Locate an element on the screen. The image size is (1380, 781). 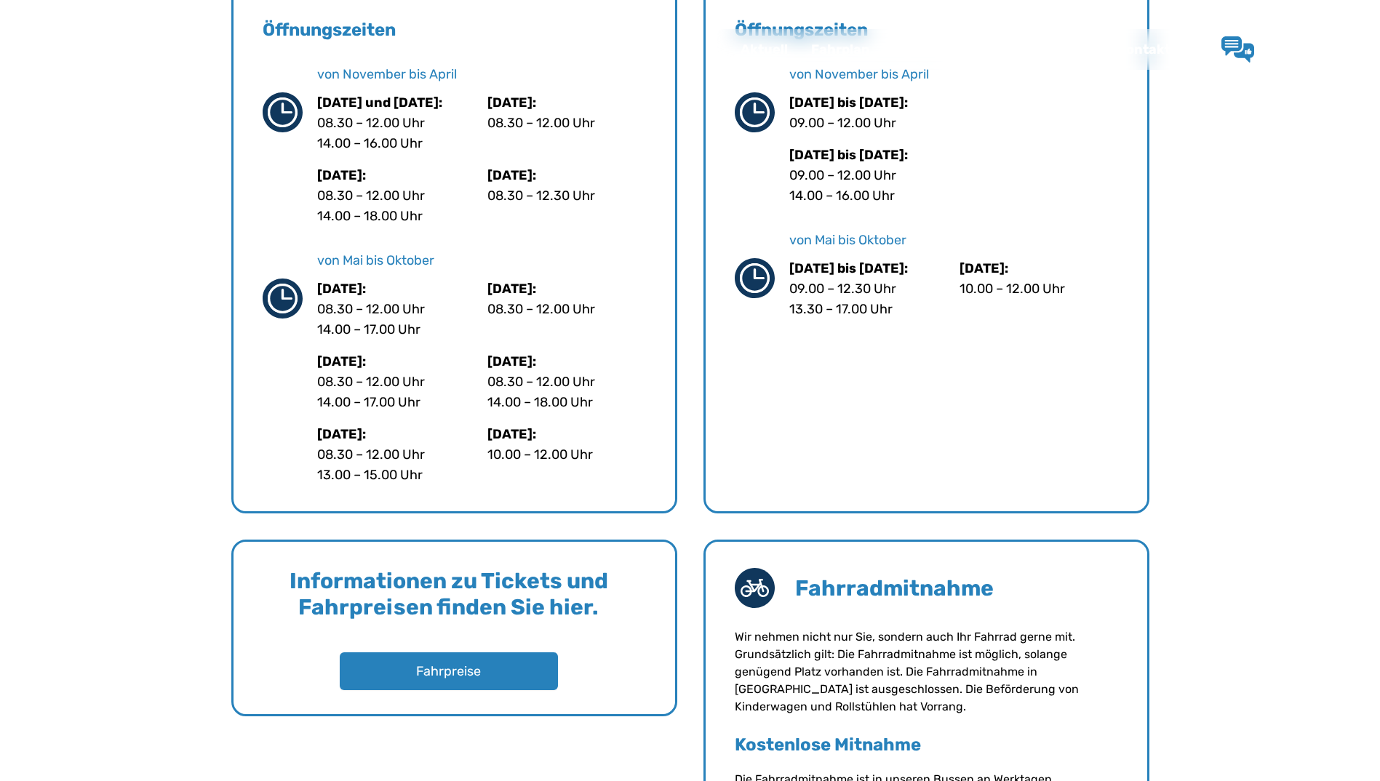
span: Lob & Kritik is located at coordinates (1303, 49).